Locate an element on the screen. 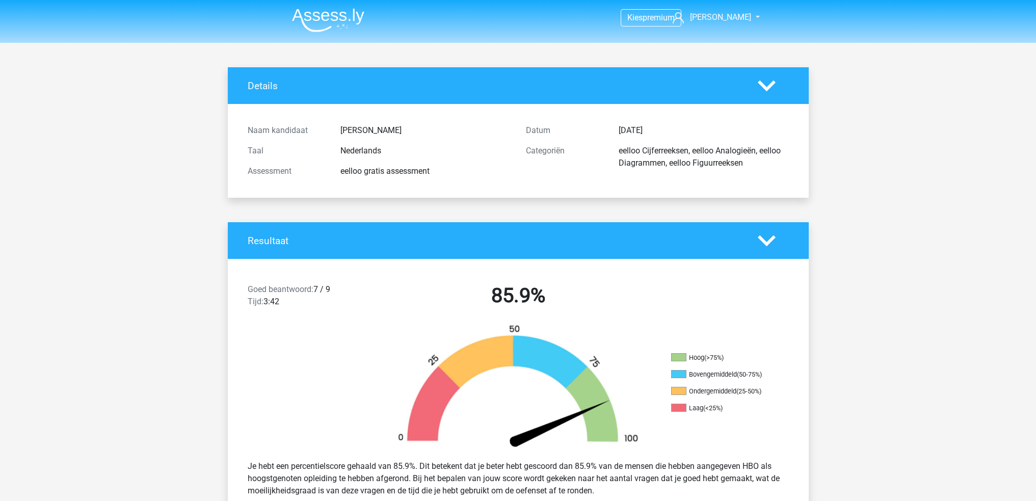 The image size is (1036, 501). div: (50-75%) is located at coordinates (749, 374).